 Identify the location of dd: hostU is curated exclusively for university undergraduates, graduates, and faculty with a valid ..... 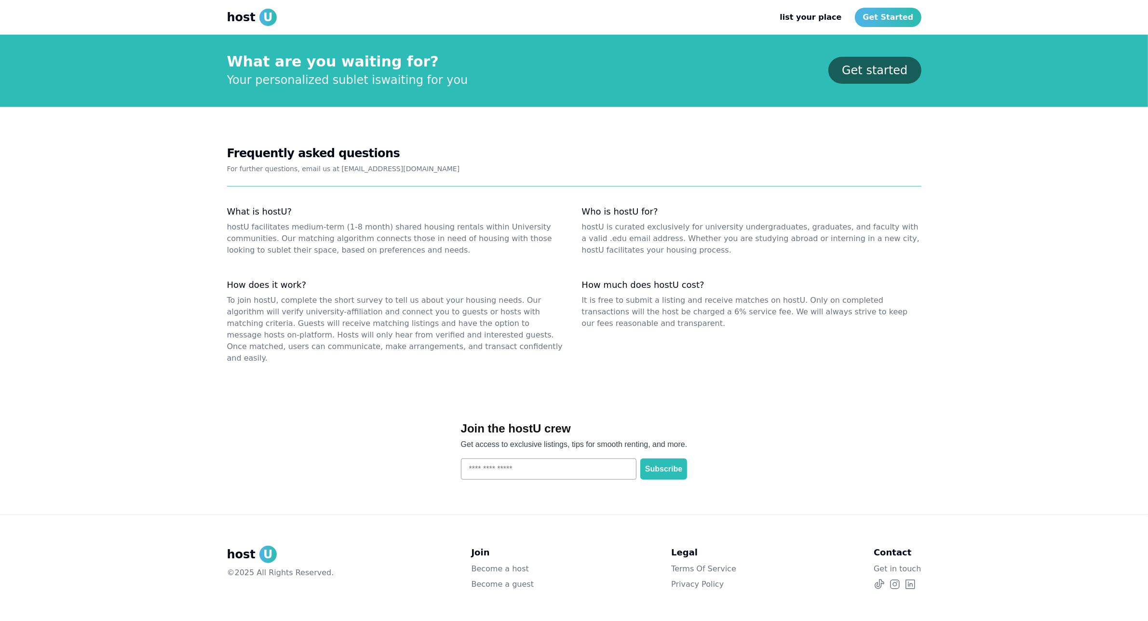
(751, 239).